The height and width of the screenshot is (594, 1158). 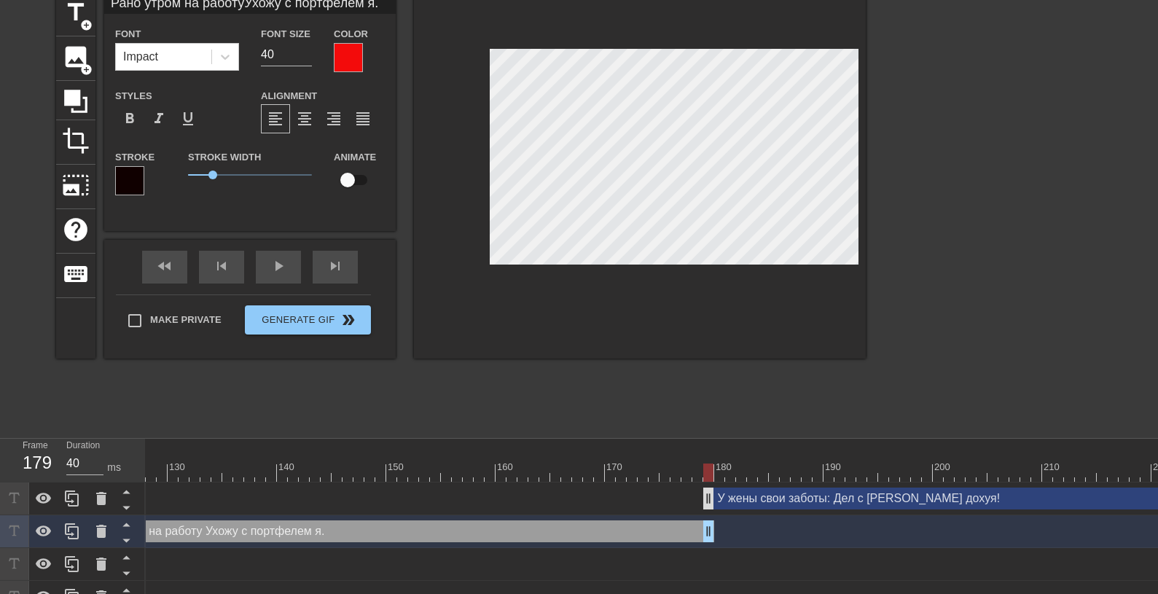 I want to click on span: format_align_right, so click(x=334, y=119).